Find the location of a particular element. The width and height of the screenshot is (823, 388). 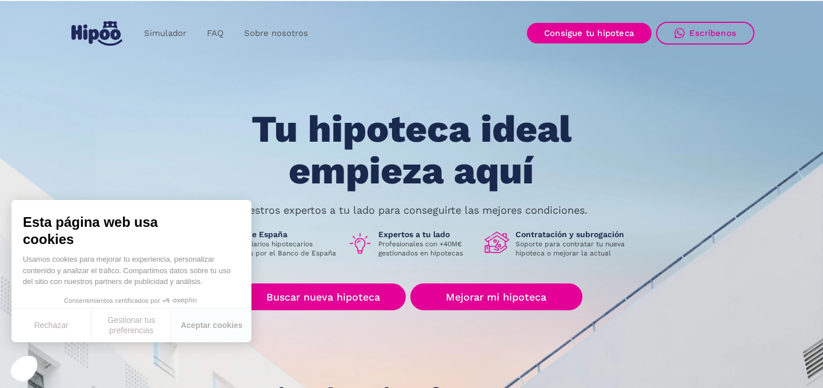

h1: Banco de España is located at coordinates (279, 234).